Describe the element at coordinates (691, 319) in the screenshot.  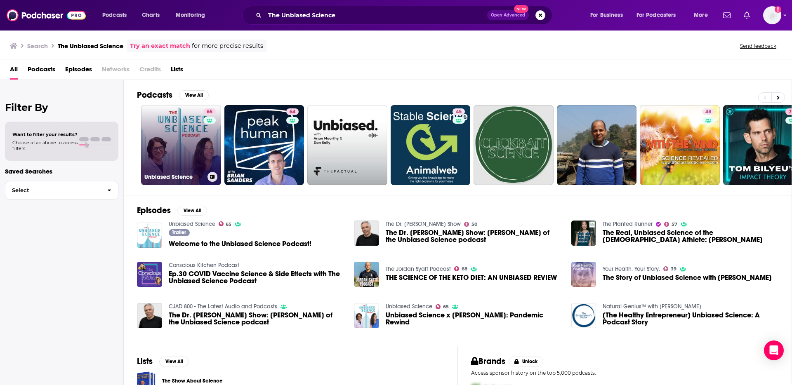
I see `span: [The Healthy Entrepreneur] Unbiased Science: A Podcast Story` at that location.